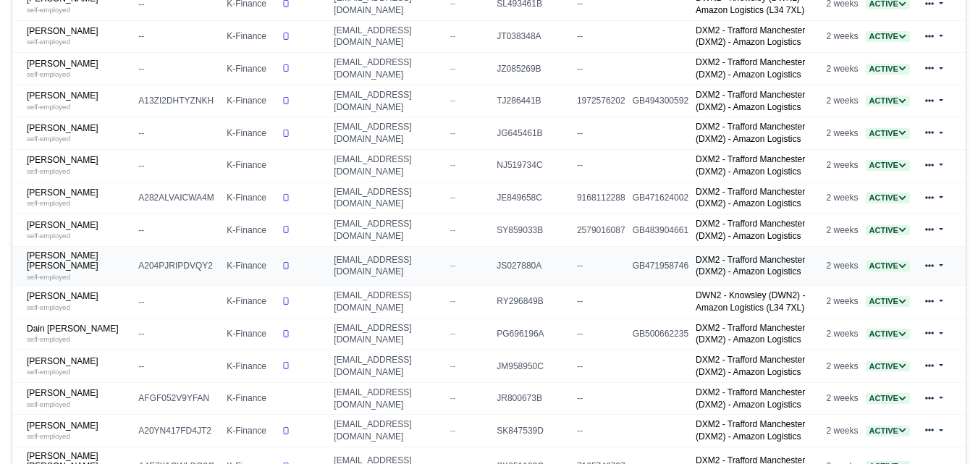 Image resolution: width=978 pixels, height=464 pixels. I want to click on td: JZ085269B, so click(533, 69).